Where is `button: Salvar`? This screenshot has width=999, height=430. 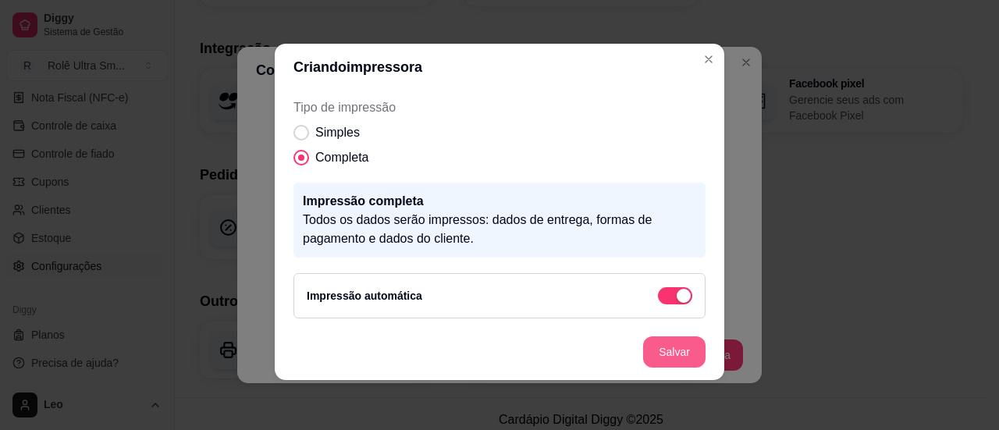
button: Salvar is located at coordinates (675, 352).